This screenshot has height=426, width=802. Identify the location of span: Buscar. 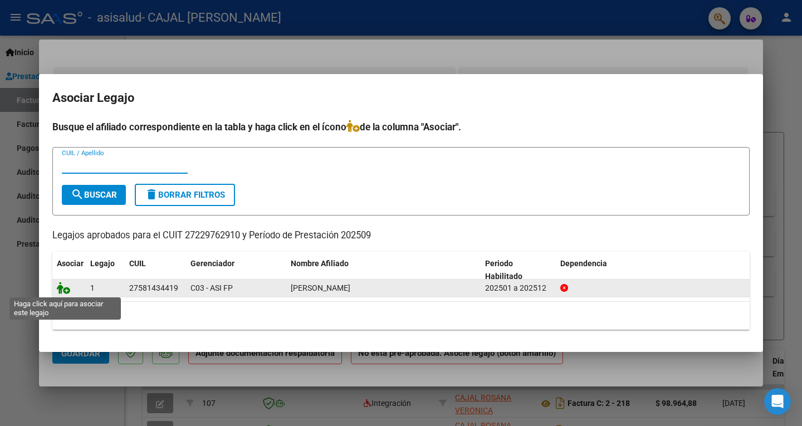
(94, 195).